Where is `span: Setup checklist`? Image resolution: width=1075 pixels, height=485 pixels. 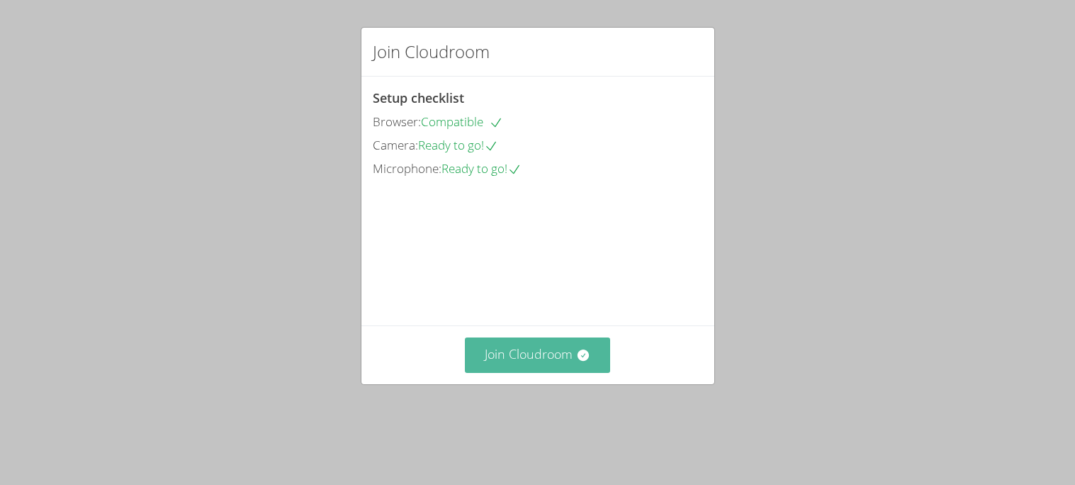
span: Setup checklist is located at coordinates (418, 98).